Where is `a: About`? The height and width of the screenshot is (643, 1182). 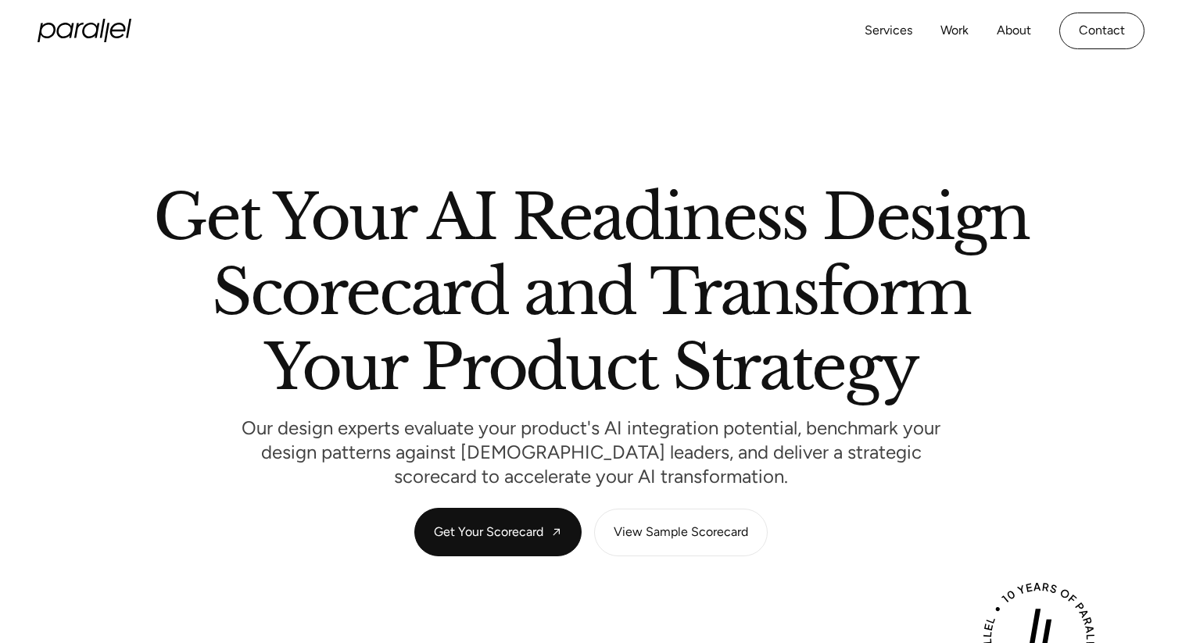 a: About is located at coordinates (1014, 30).